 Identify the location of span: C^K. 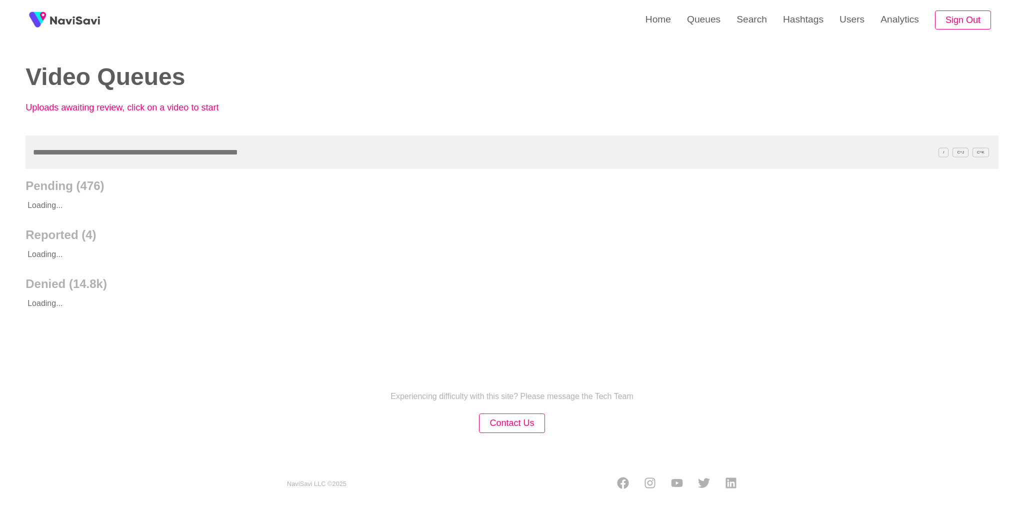
(980, 152).